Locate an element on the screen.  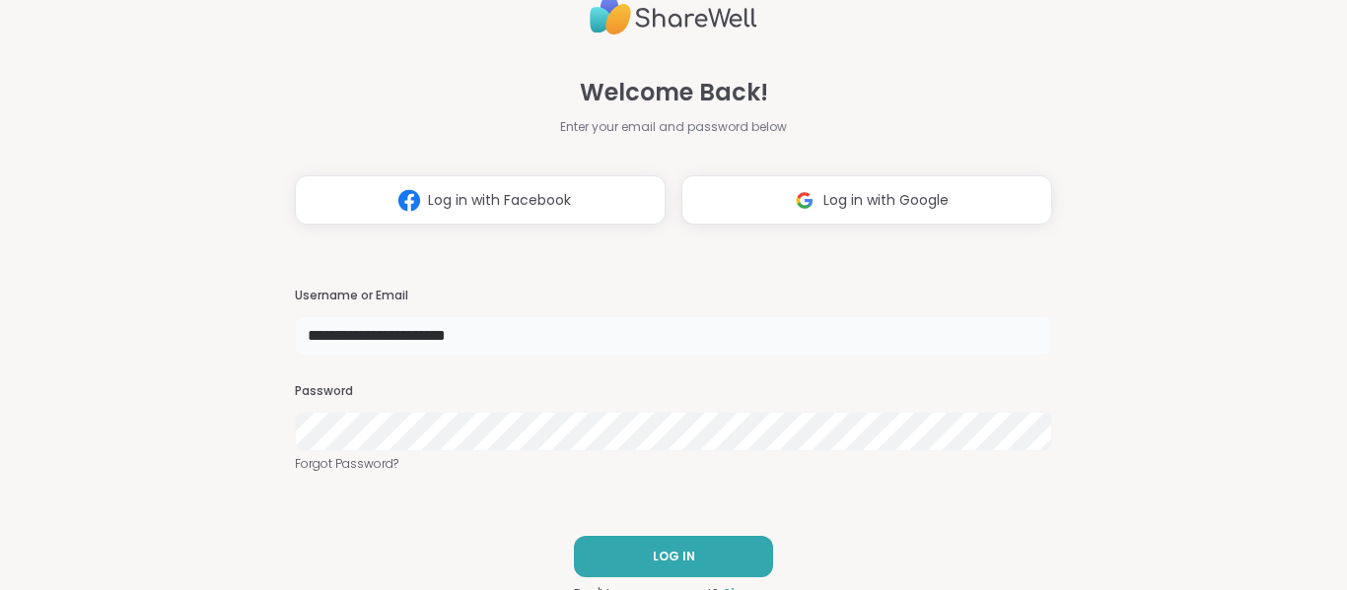
button: Log in with Facebook is located at coordinates (480, 200).